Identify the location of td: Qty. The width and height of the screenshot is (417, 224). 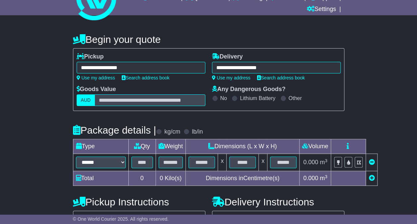
(142, 146).